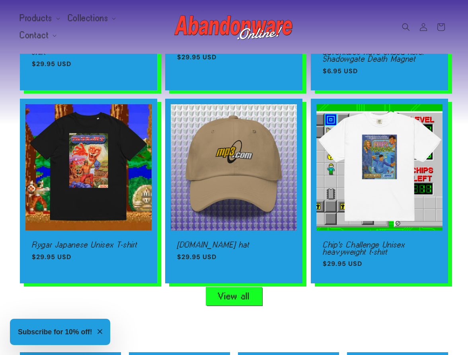  I want to click on span: Products, so click(36, 18).